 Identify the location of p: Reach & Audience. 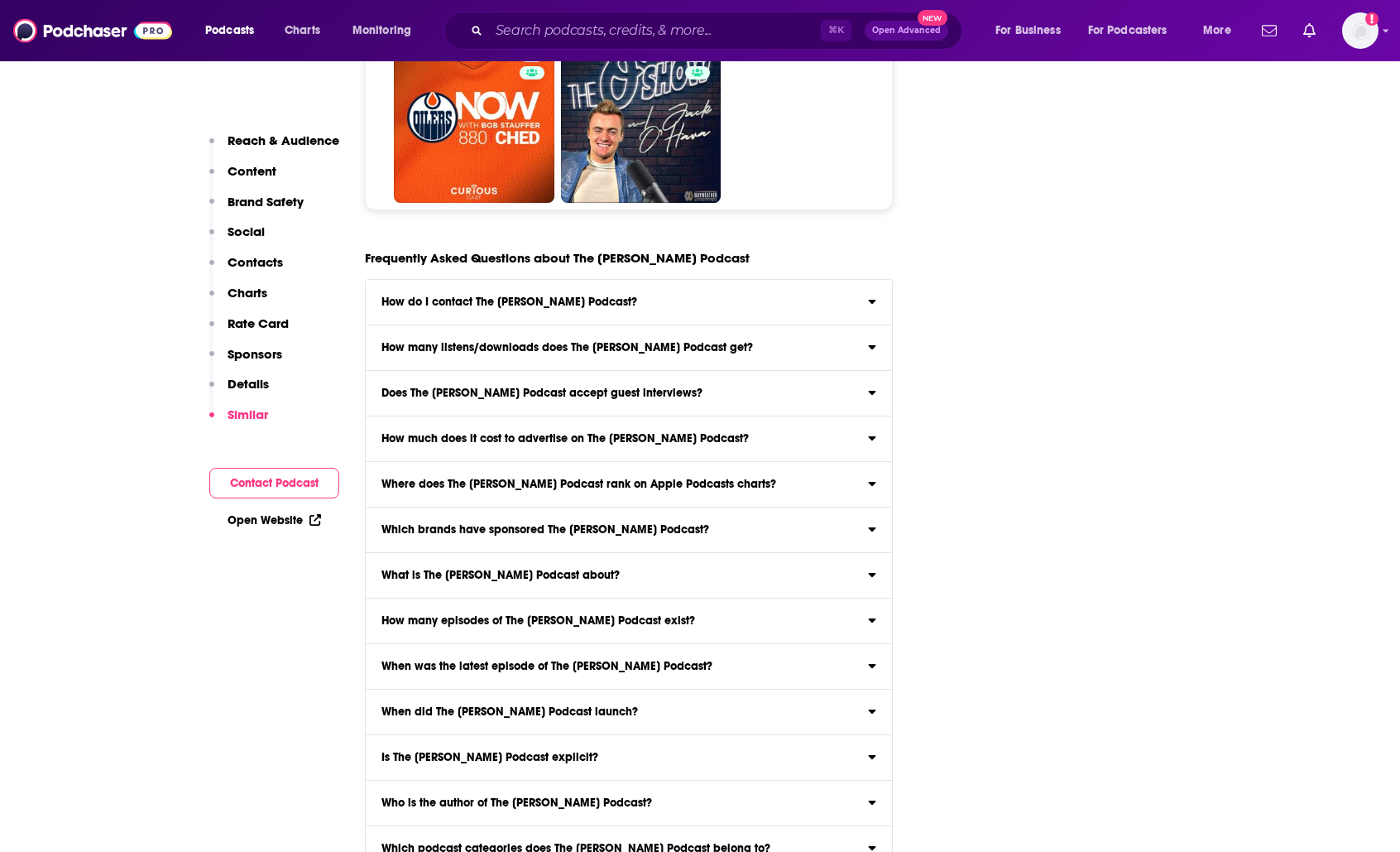
(283, 140).